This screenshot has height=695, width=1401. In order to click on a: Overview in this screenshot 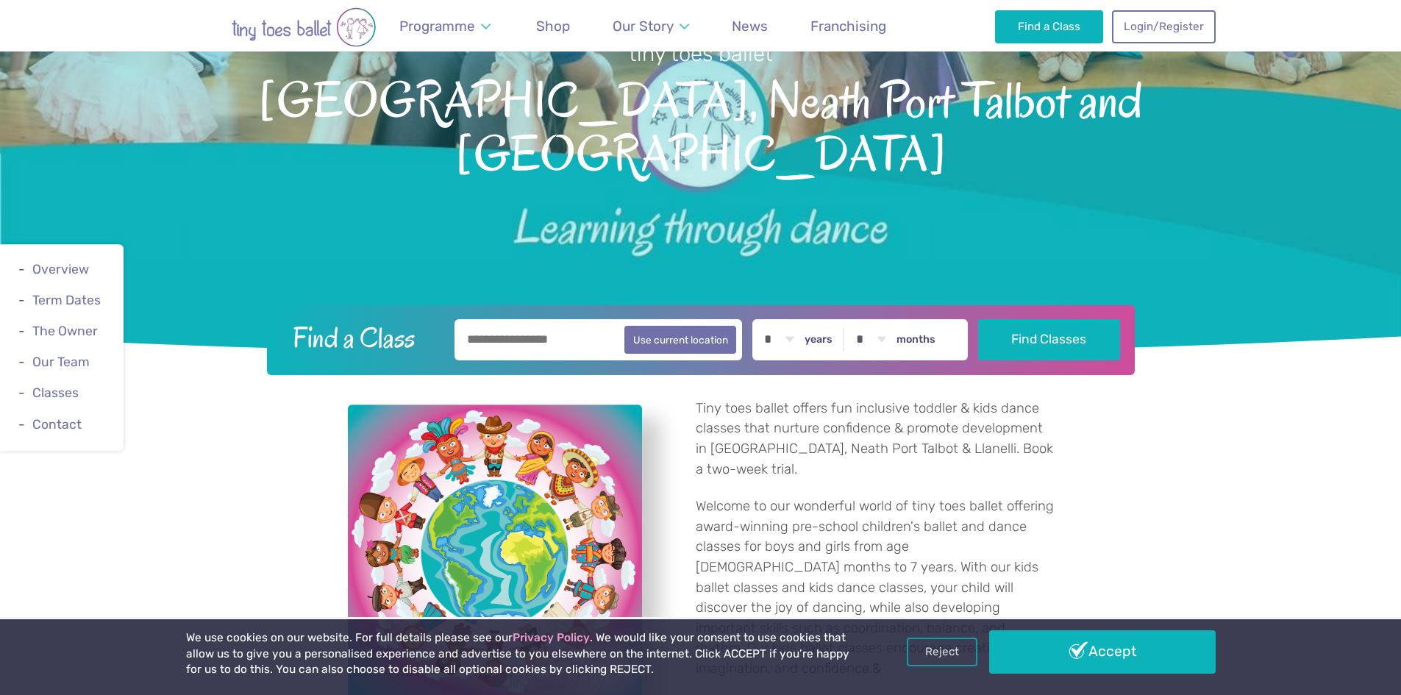, I will do `click(60, 269)`.